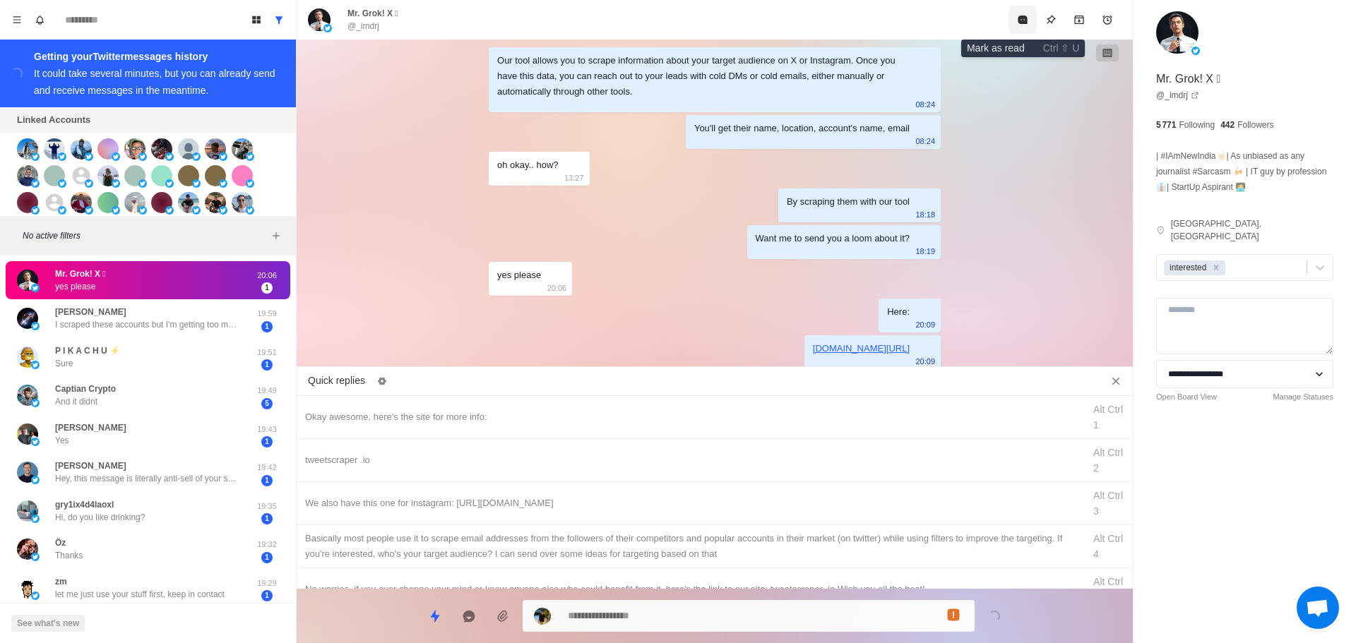  I want to click on p: 19:32, so click(267, 544).